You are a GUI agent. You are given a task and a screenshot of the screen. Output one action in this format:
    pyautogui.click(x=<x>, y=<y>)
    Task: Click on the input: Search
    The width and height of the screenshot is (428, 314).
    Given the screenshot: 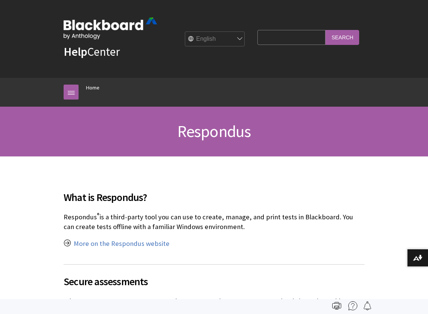 What is the action you would take?
    pyautogui.click(x=342, y=37)
    